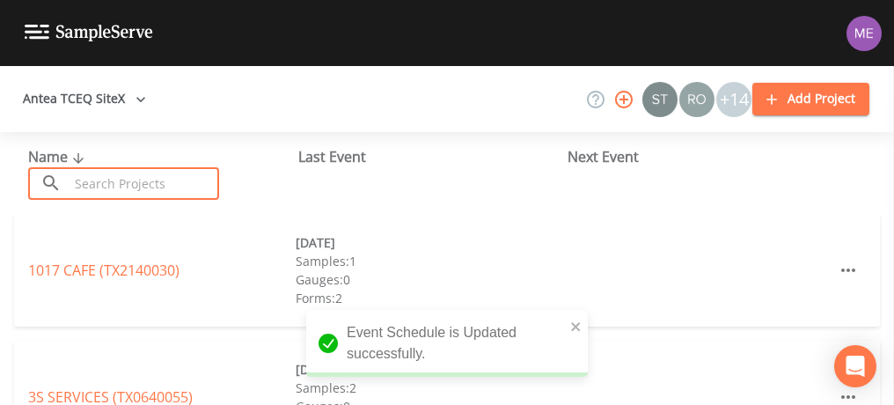  I want to click on span: Name, so click(58, 157).